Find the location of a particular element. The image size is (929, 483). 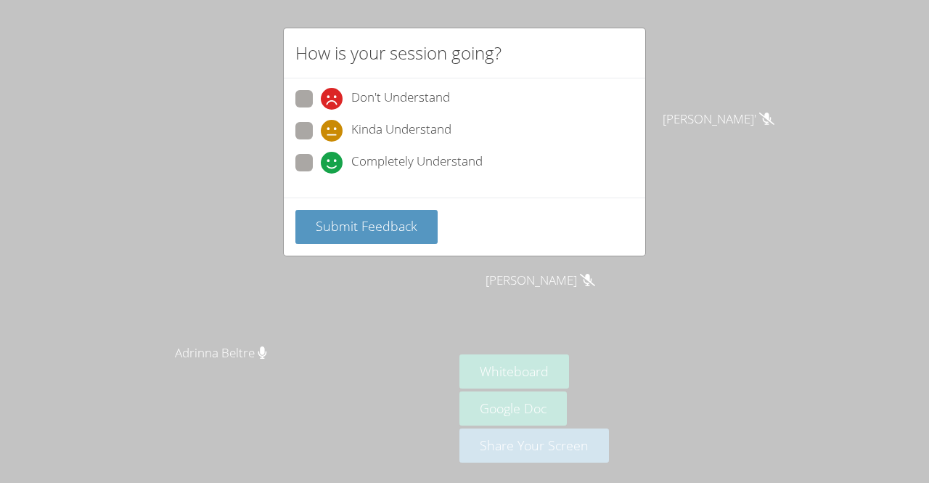

button: Submit Feedback is located at coordinates (366, 226).